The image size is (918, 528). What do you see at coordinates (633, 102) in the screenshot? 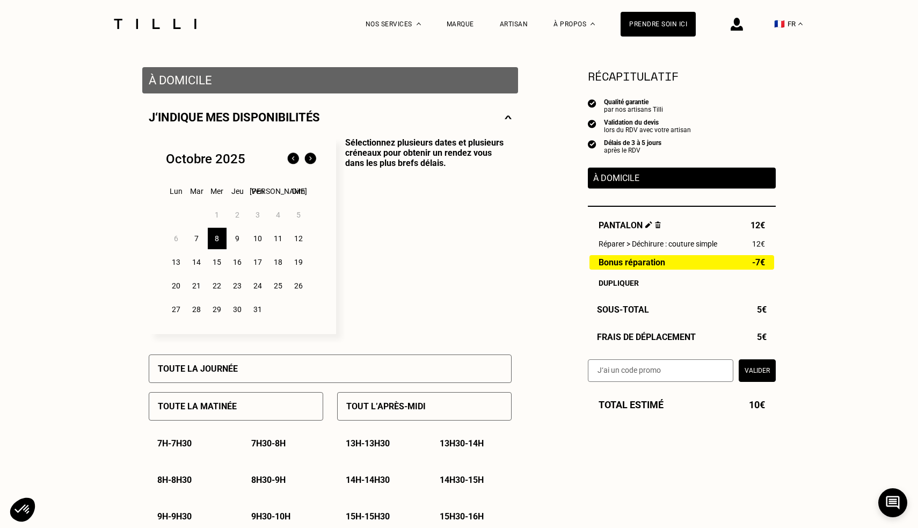
I see `div: Qualité garantie` at bounding box center [633, 102].